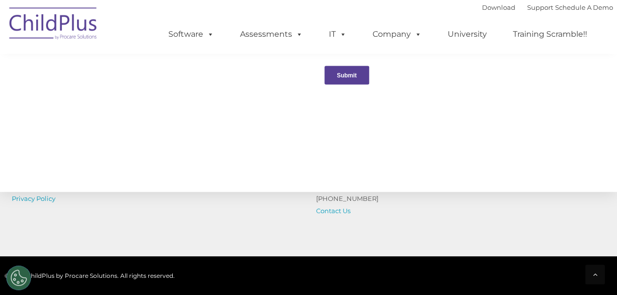 Image resolution: width=617 pixels, height=295 pixels. What do you see at coordinates (157, 108) in the screenshot?
I see `span: Phone number` at bounding box center [157, 108].